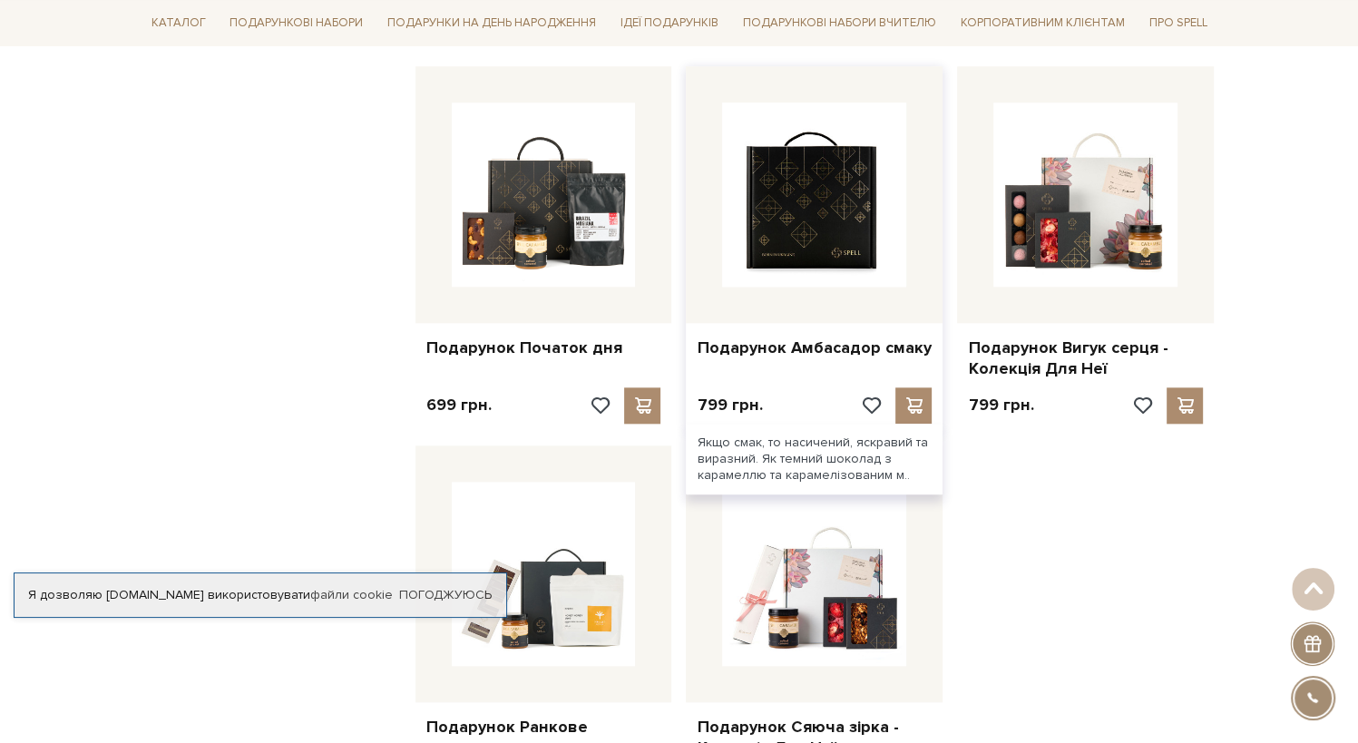  I want to click on p: 699 грн., so click(459, 405).